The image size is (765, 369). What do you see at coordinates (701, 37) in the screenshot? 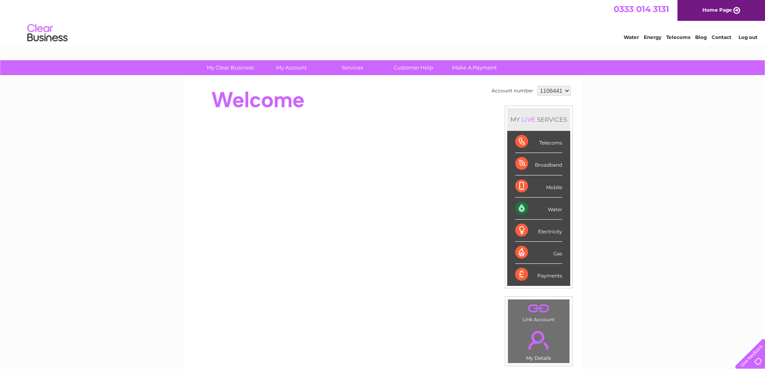
I see `a: Blog` at bounding box center [701, 37].